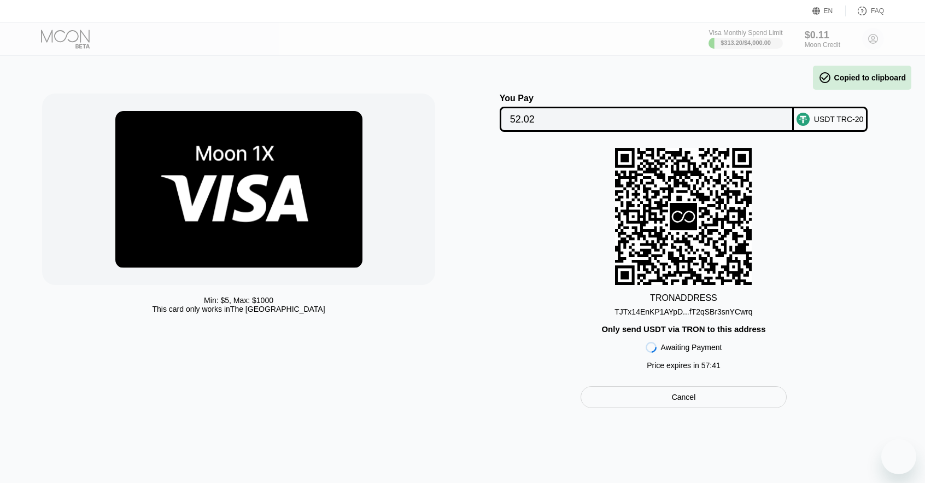  What do you see at coordinates (683, 298) in the screenshot?
I see `div: TRON ADDRESS` at bounding box center [683, 298].